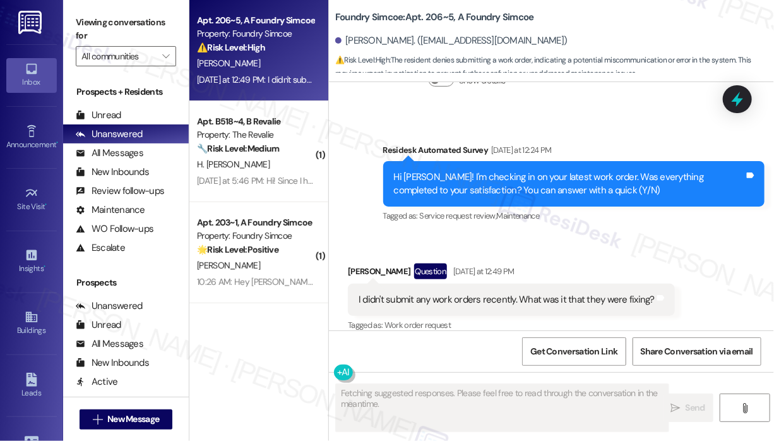 The image size is (774, 441). What do you see at coordinates (32, 386) in the screenshot?
I see `a: Leads` at bounding box center [32, 386].